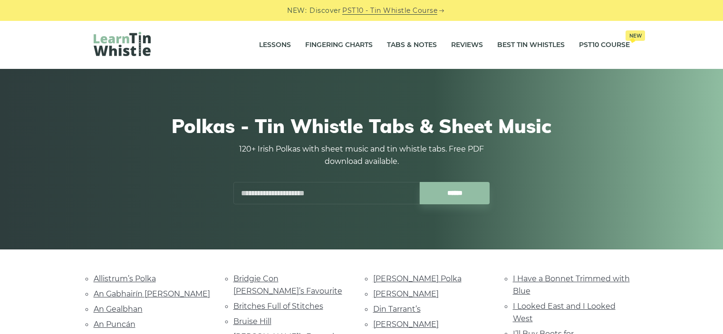  I want to click on a: An Gealbhan, so click(118, 309).